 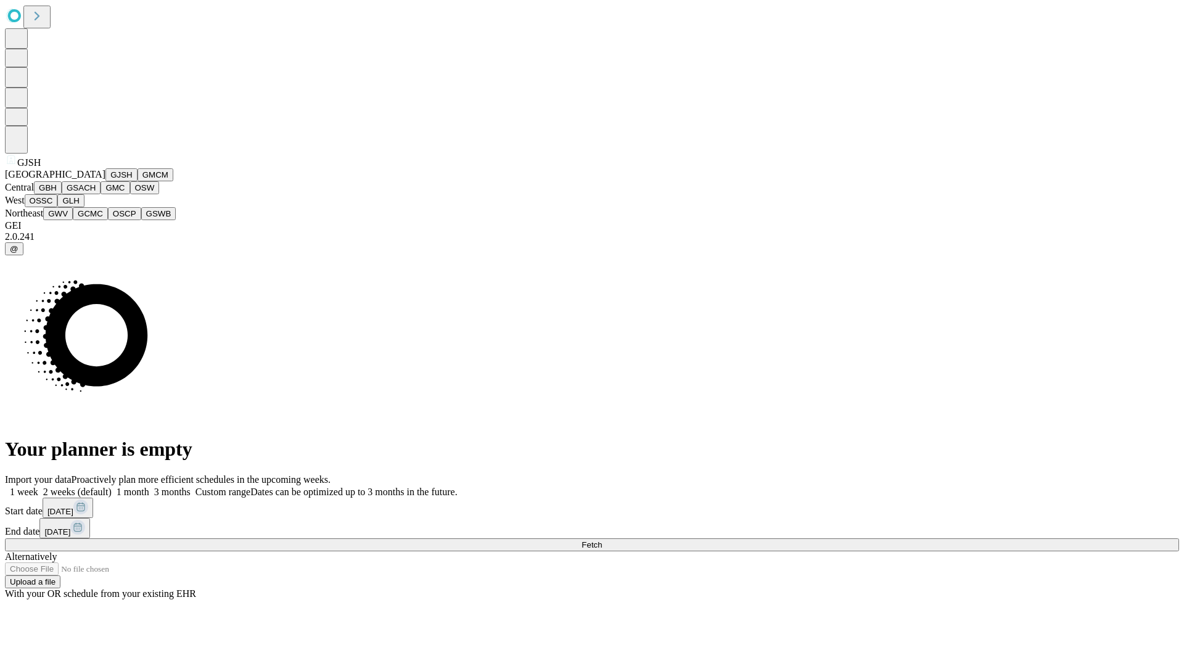 I want to click on span: Custom range, so click(x=223, y=492).